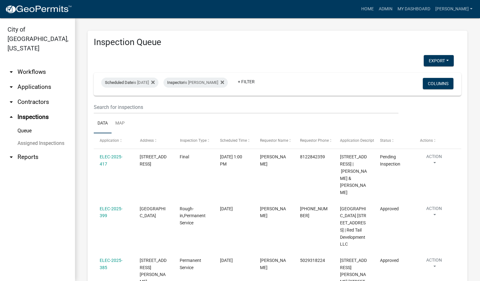  I want to click on datatable-header-cell: Scheduled Time, so click(234, 141).